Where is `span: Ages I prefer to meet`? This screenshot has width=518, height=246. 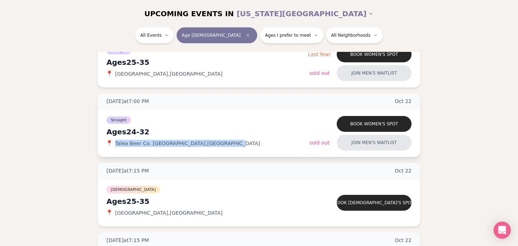
span: Ages I prefer to meet is located at coordinates (288, 35).